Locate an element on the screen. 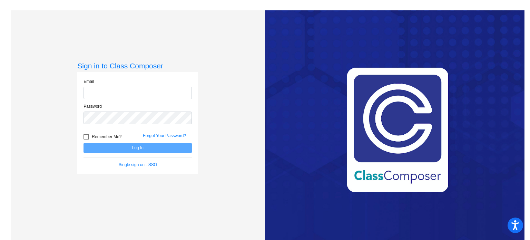  span: Remember Me? is located at coordinates (107, 137).